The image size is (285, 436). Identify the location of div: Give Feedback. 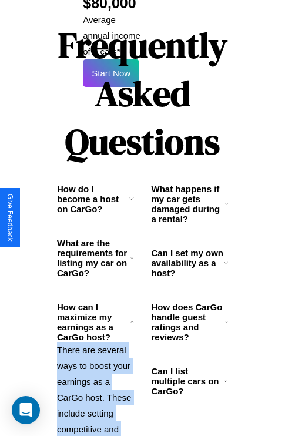
(10, 217).